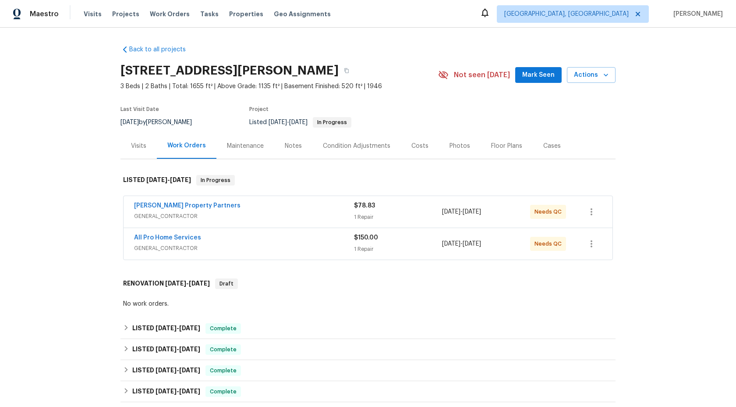 Image resolution: width=736 pixels, height=407 pixels. What do you see at coordinates (420, 146) in the screenshot?
I see `div: Costs` at bounding box center [420, 146].